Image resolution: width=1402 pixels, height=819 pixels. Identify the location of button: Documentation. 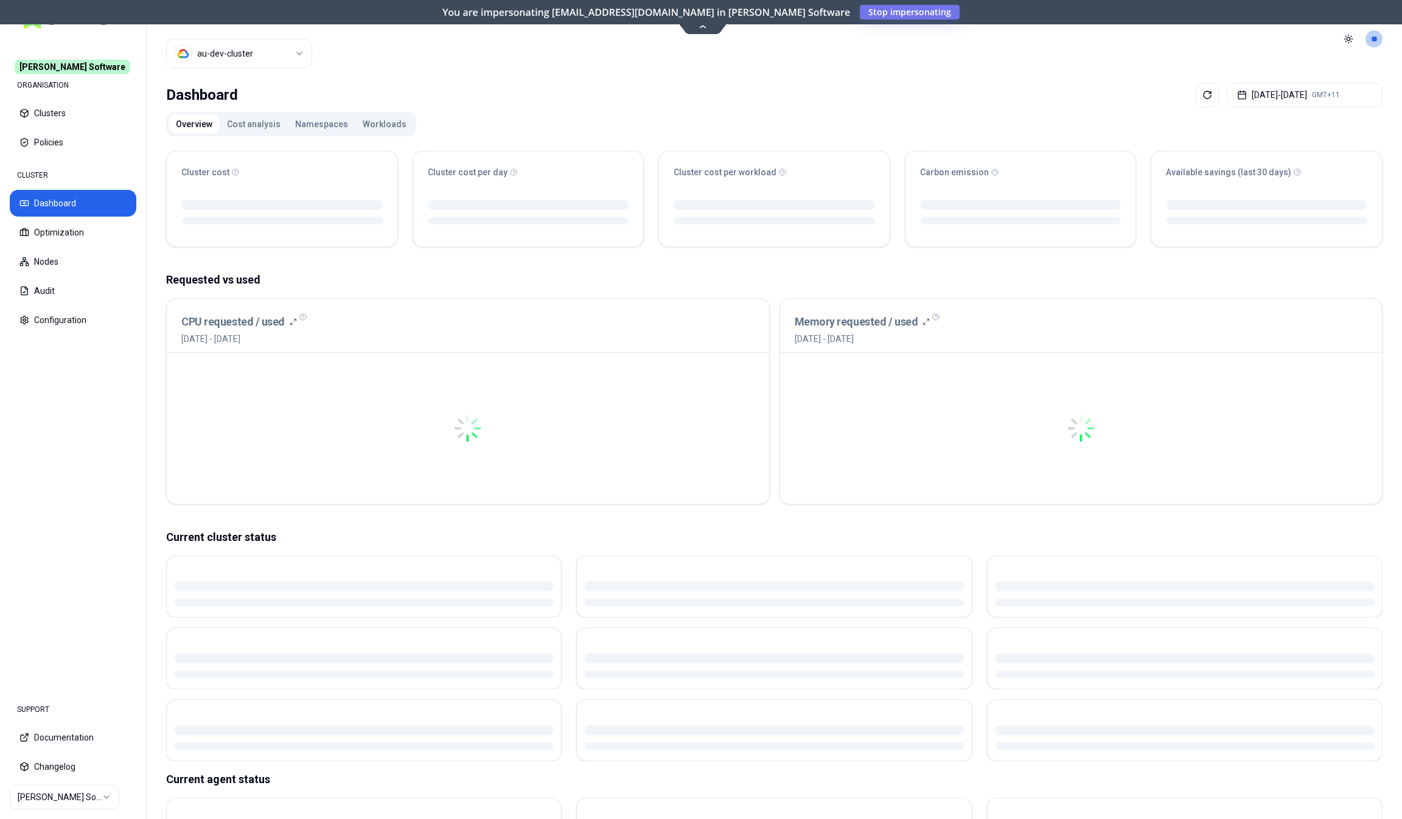
(73, 737).